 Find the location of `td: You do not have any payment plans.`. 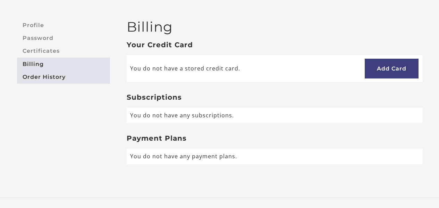

td: You do not have any payment plans. is located at coordinates (274, 156).